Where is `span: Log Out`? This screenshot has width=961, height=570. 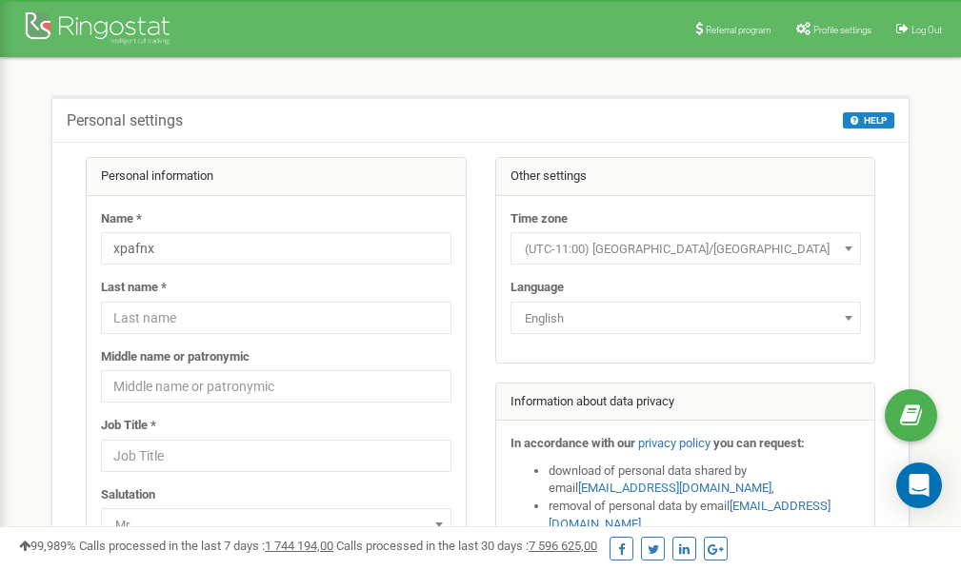
span: Log Out is located at coordinates (926, 30).